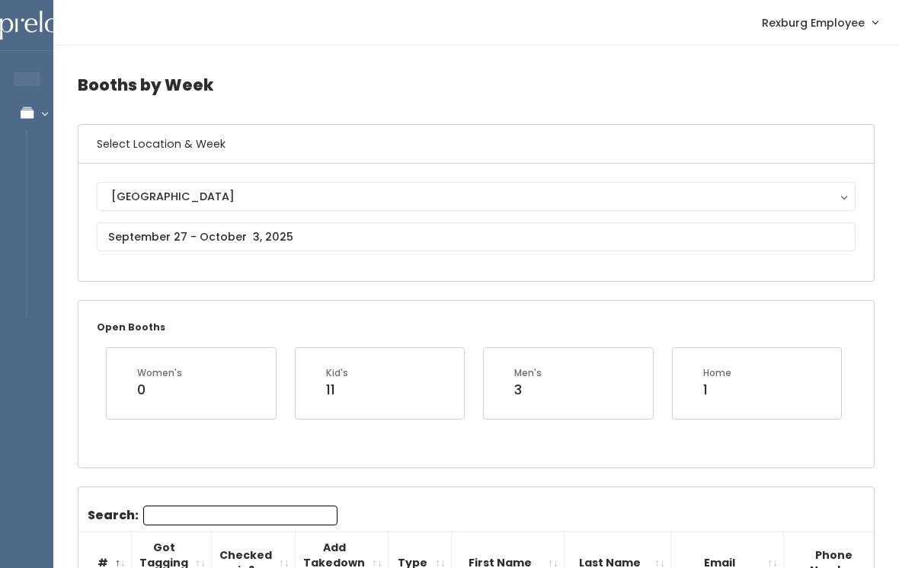  Describe the element at coordinates (337, 373) in the screenshot. I see `div: Kid's` at that location.